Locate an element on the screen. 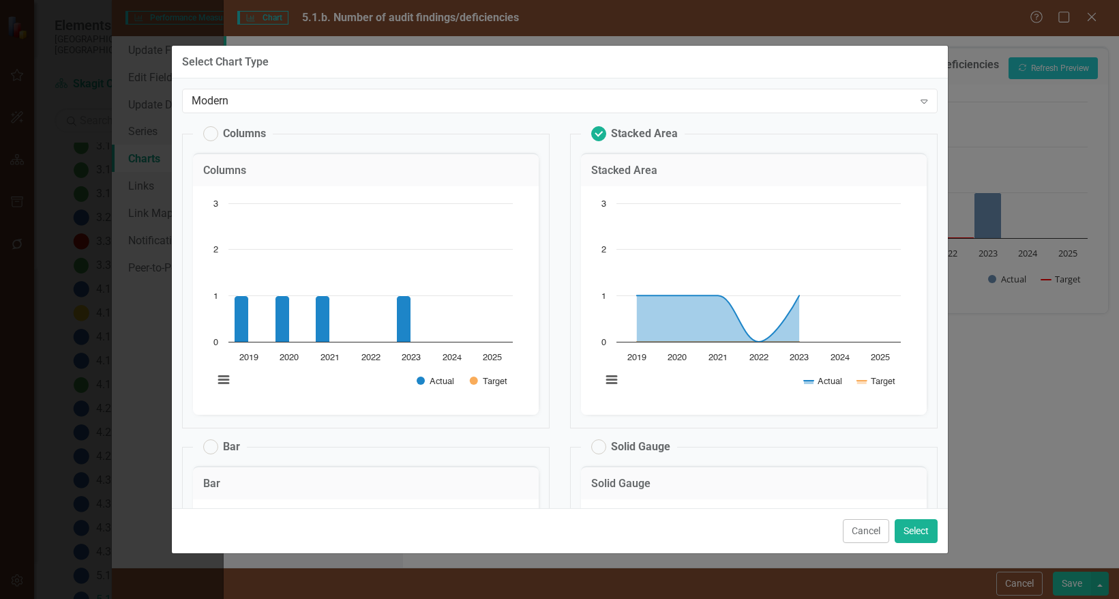 The width and height of the screenshot is (1119, 599). label: Bar is located at coordinates (222, 447).